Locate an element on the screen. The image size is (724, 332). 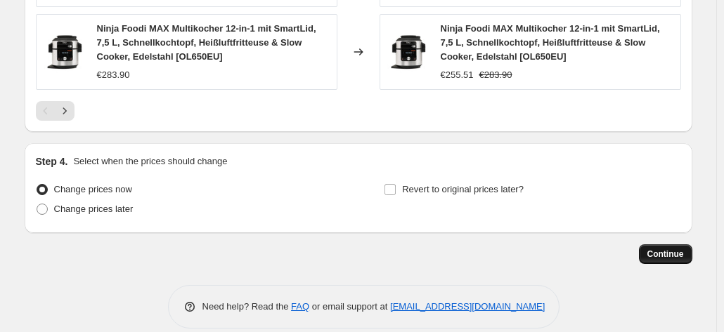
button: Next is located at coordinates (65, 111).